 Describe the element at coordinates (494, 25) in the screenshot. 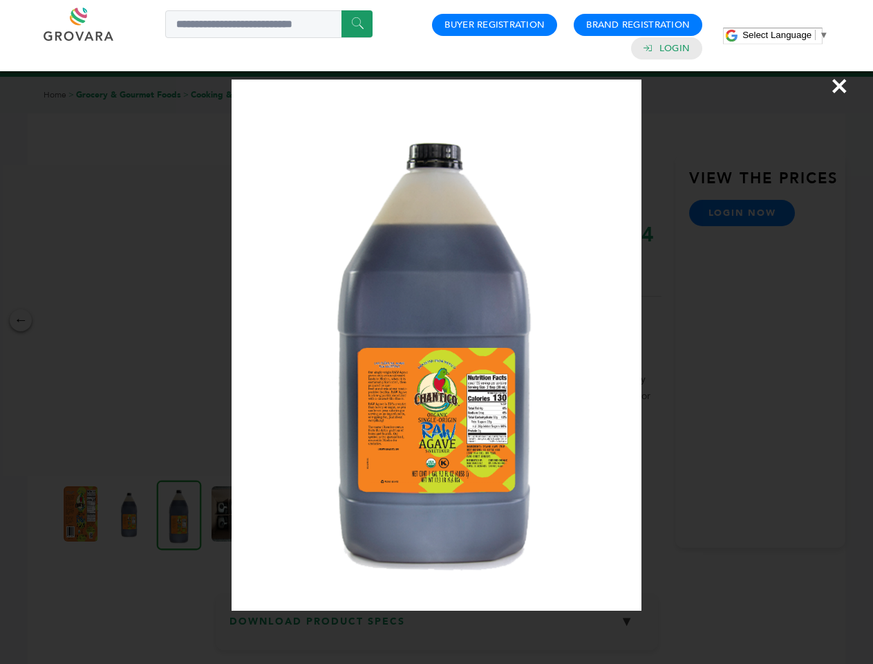

I see `a: Buyer Registration` at that location.